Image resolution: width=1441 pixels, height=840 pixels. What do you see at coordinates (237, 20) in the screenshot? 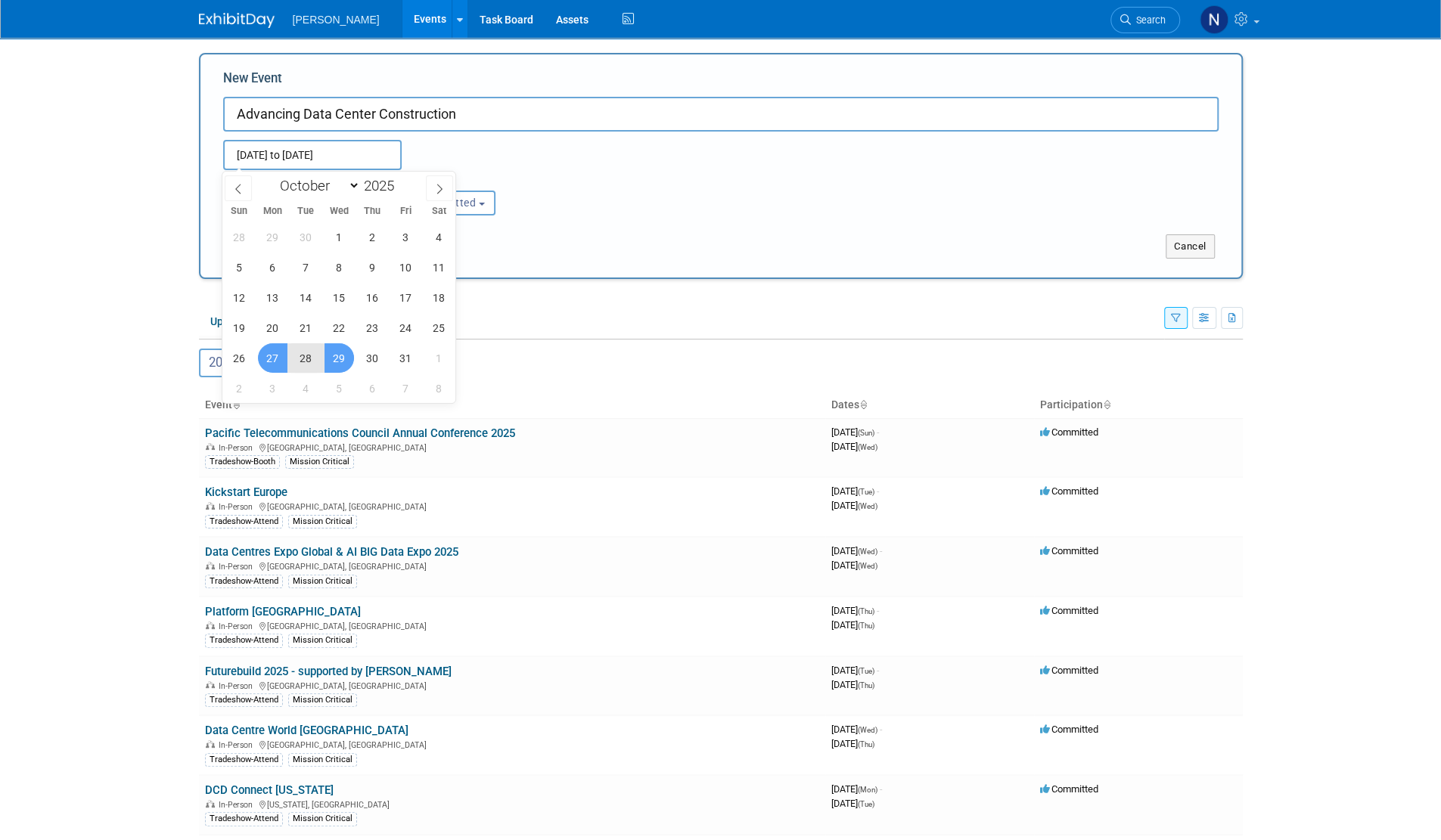
I see `img: ExhibitDay` at bounding box center [237, 20].